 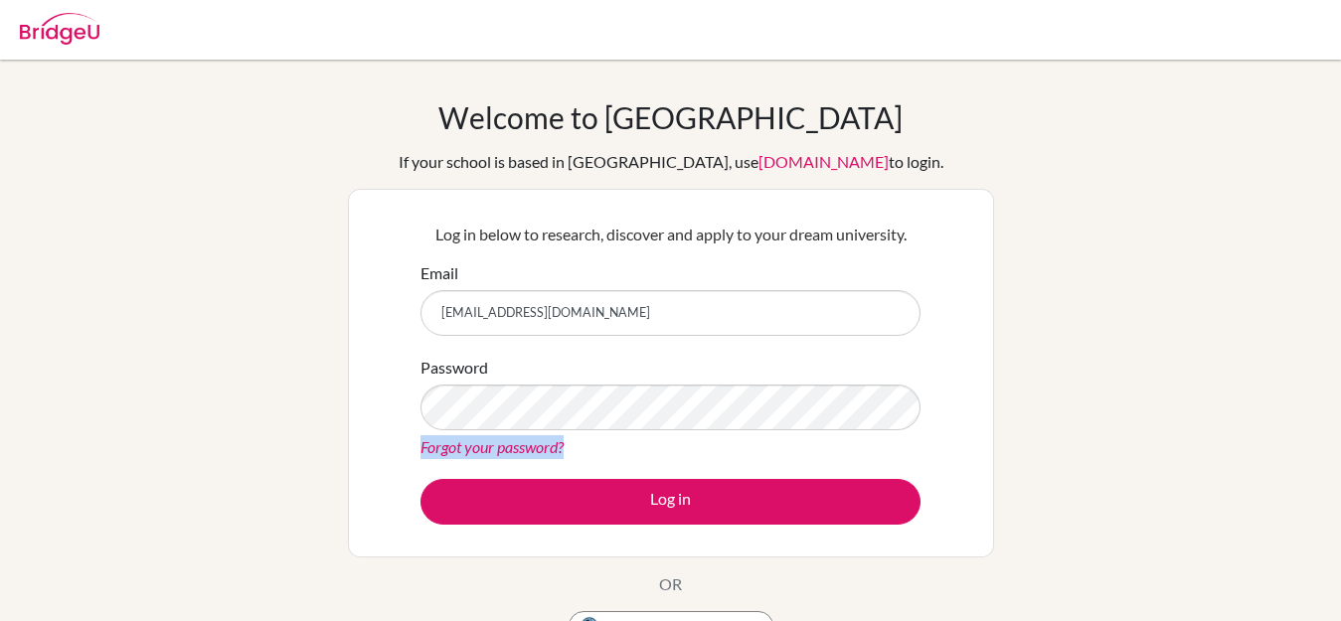 What do you see at coordinates (670, 235) in the screenshot?
I see `p: Log in below to research, discover and apply to your dream university.` at bounding box center [670, 235].